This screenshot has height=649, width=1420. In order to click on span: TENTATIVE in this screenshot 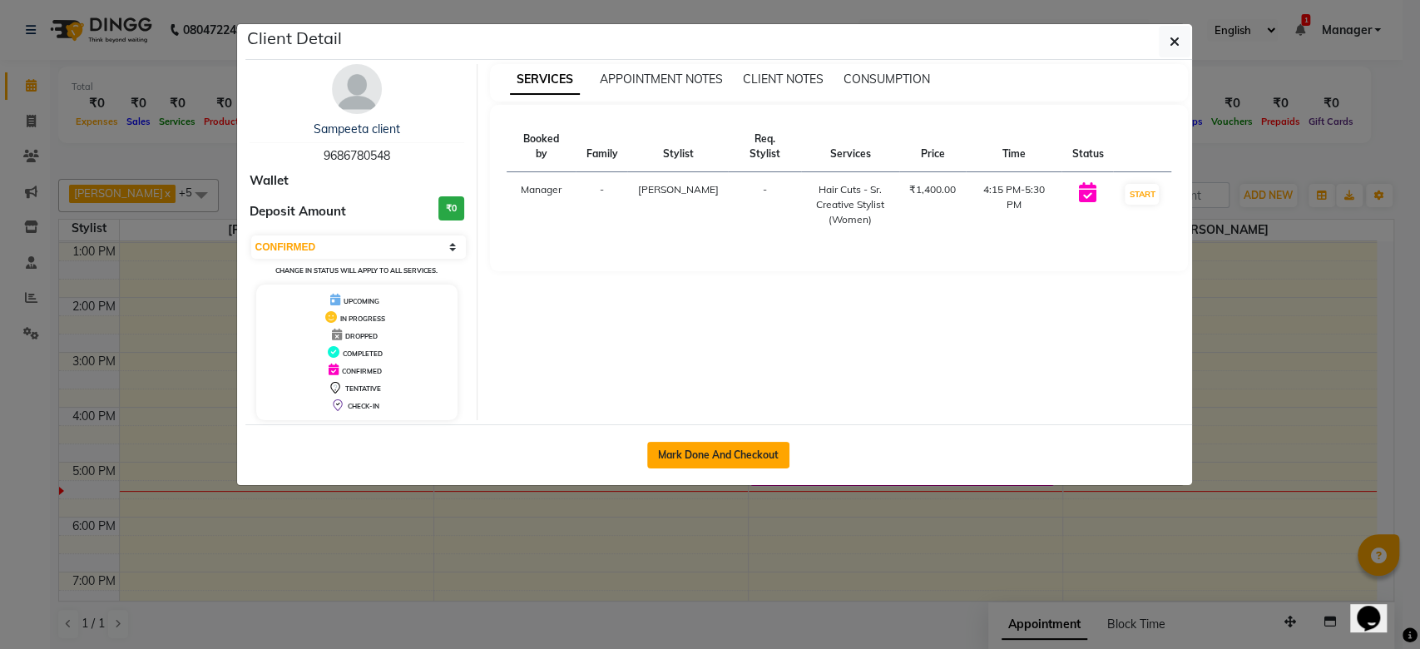, I will do `click(363, 388)`.